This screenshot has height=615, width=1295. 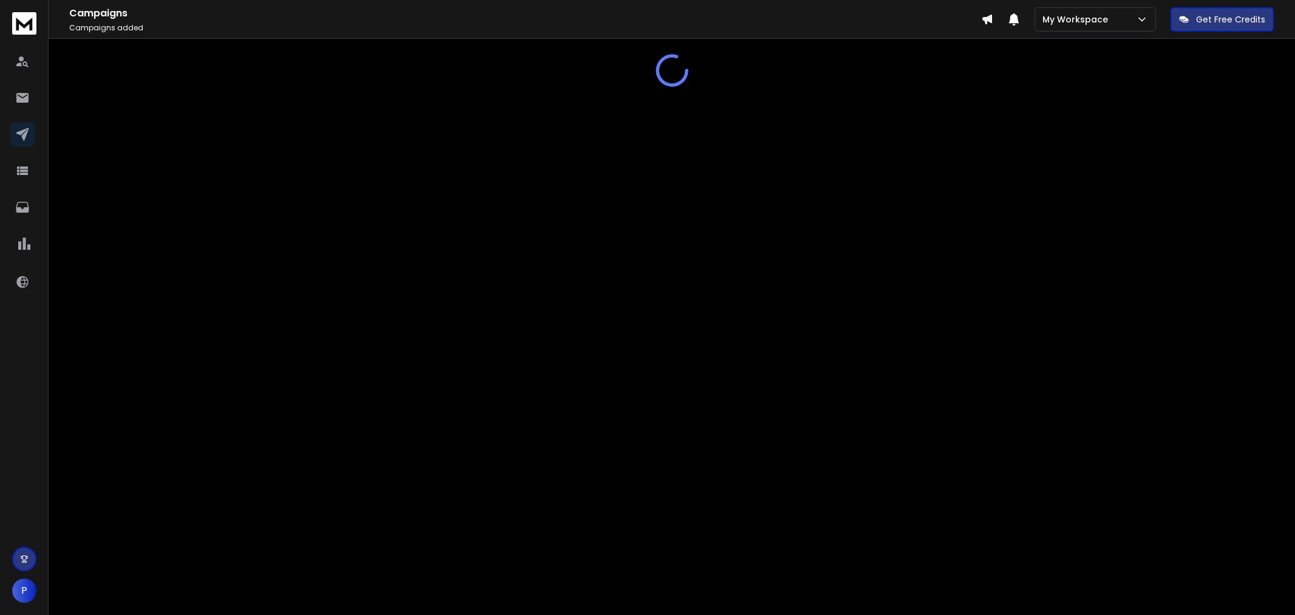 What do you see at coordinates (1222, 19) in the screenshot?
I see `button: Get Free Credits` at bounding box center [1222, 19].